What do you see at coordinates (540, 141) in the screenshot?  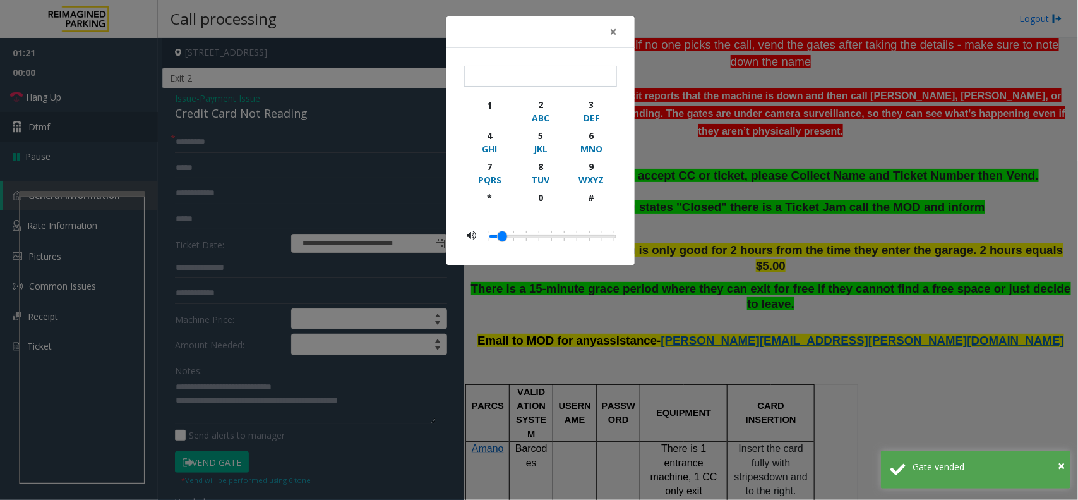 I see `button: 5JKL` at bounding box center [540, 141].